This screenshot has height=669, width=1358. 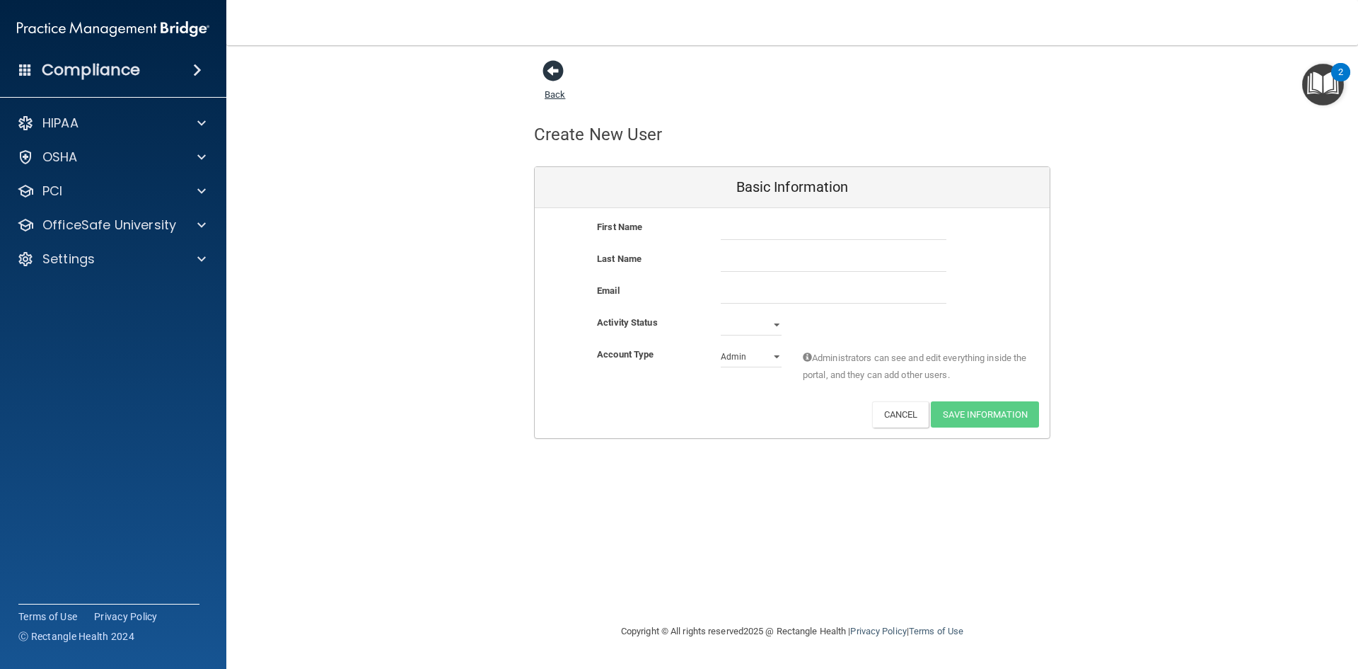 I want to click on a: OfficeSafe University, so click(x=111, y=225).